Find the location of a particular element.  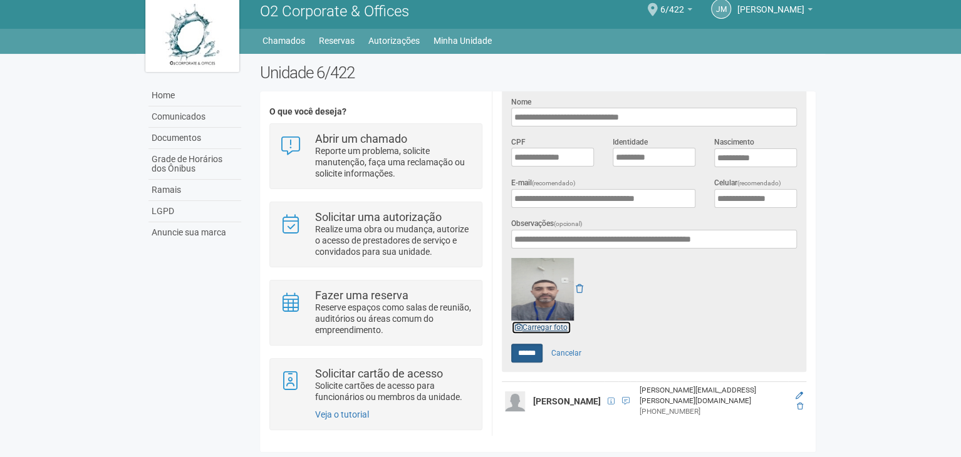

a: Comunicados is located at coordinates (195, 117).